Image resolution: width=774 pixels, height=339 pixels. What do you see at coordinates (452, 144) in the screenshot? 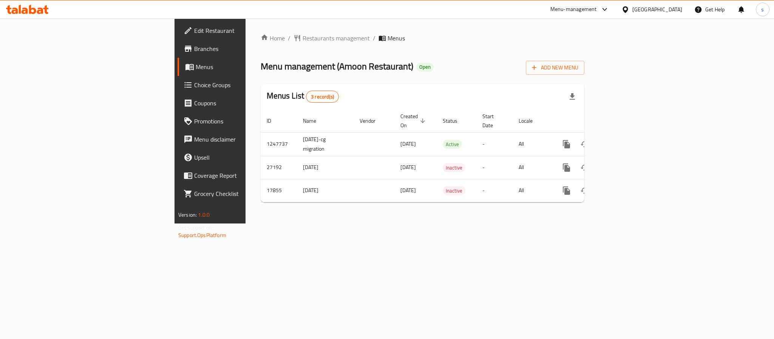
I see `span: Active` at bounding box center [452, 144].